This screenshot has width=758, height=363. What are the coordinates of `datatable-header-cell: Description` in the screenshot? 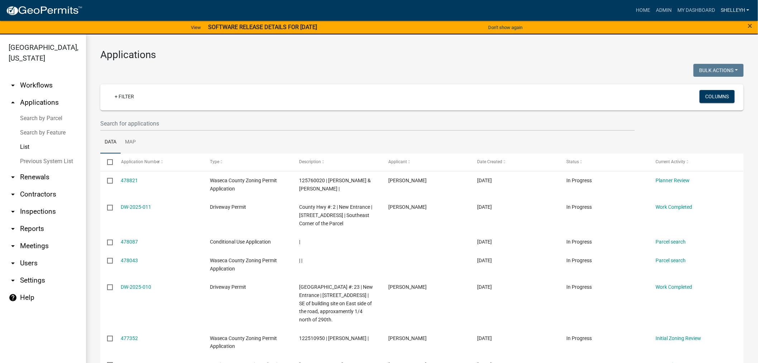 It's located at (337, 162).